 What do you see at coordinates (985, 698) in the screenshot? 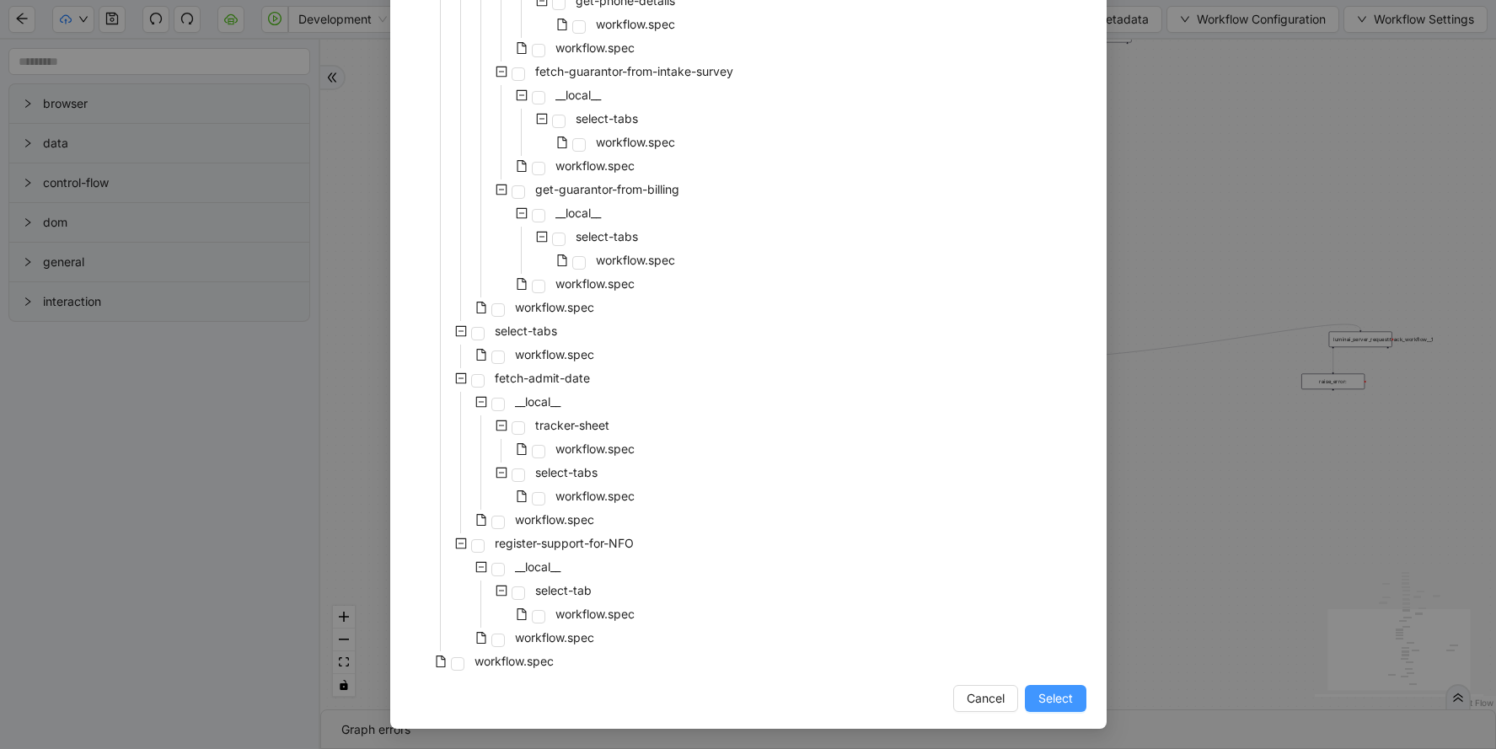
I see `span: Cancel` at bounding box center [985, 698].